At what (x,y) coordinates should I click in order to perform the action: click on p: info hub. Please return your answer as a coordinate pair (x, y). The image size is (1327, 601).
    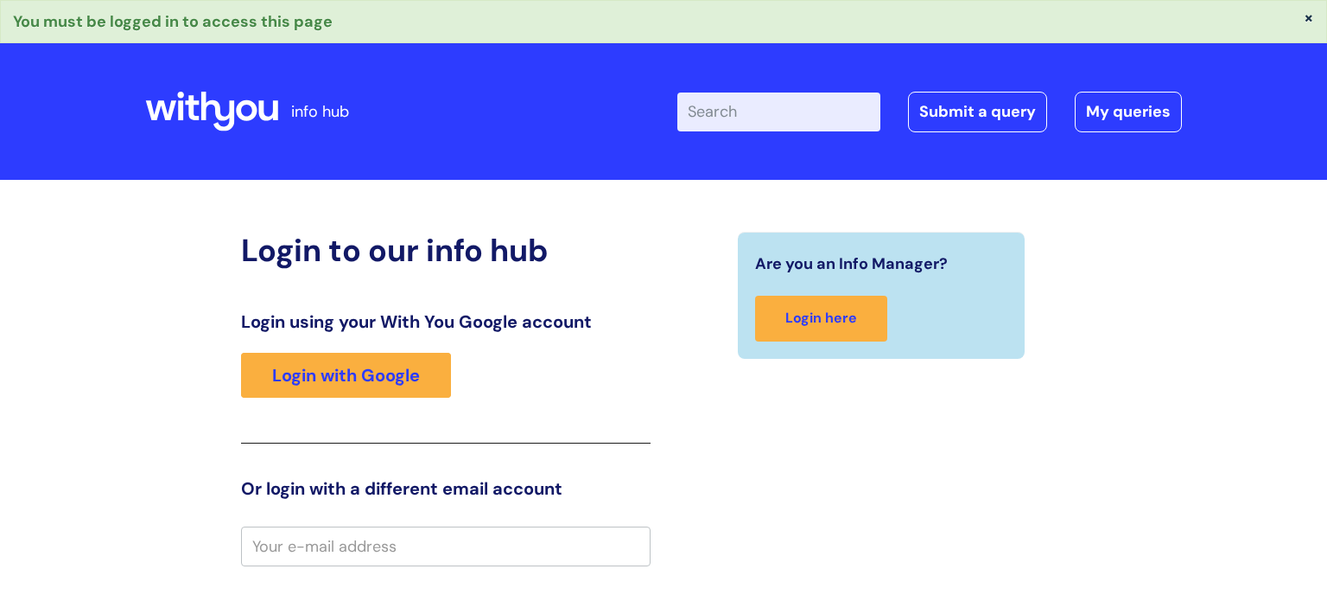
    Looking at the image, I should click on (320, 111).